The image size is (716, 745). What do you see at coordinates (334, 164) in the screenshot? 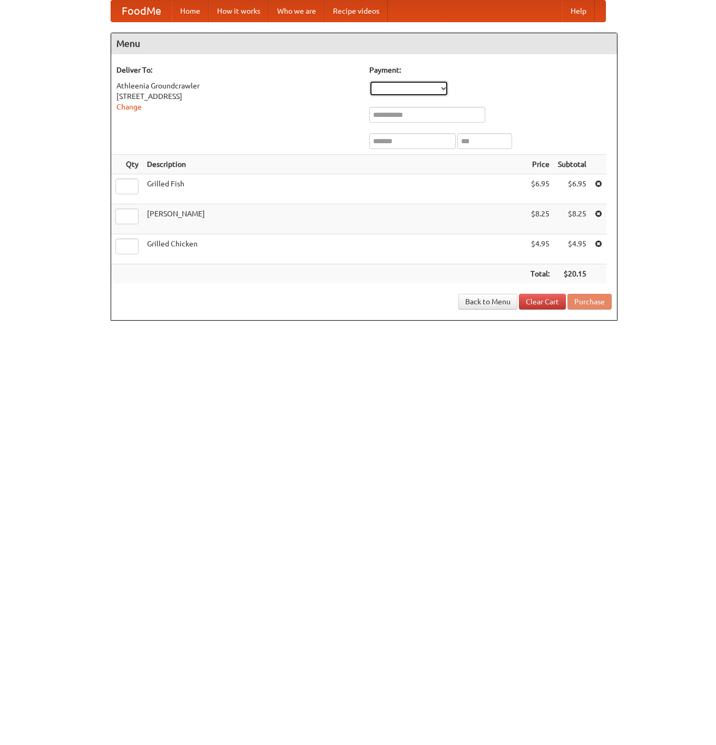
I see `th: Description` at bounding box center [334, 164].